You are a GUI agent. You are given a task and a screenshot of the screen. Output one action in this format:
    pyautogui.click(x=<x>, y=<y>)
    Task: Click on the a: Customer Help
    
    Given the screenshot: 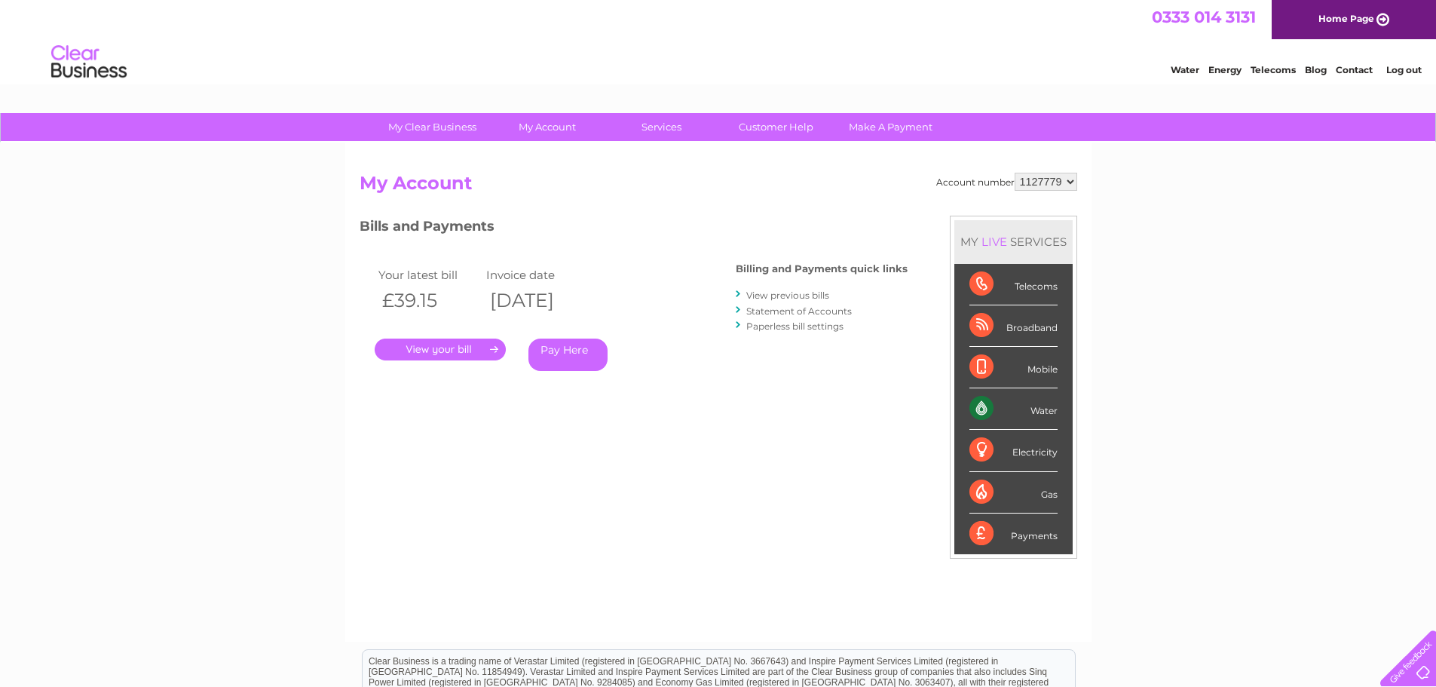 What is the action you would take?
    pyautogui.click(x=776, y=127)
    